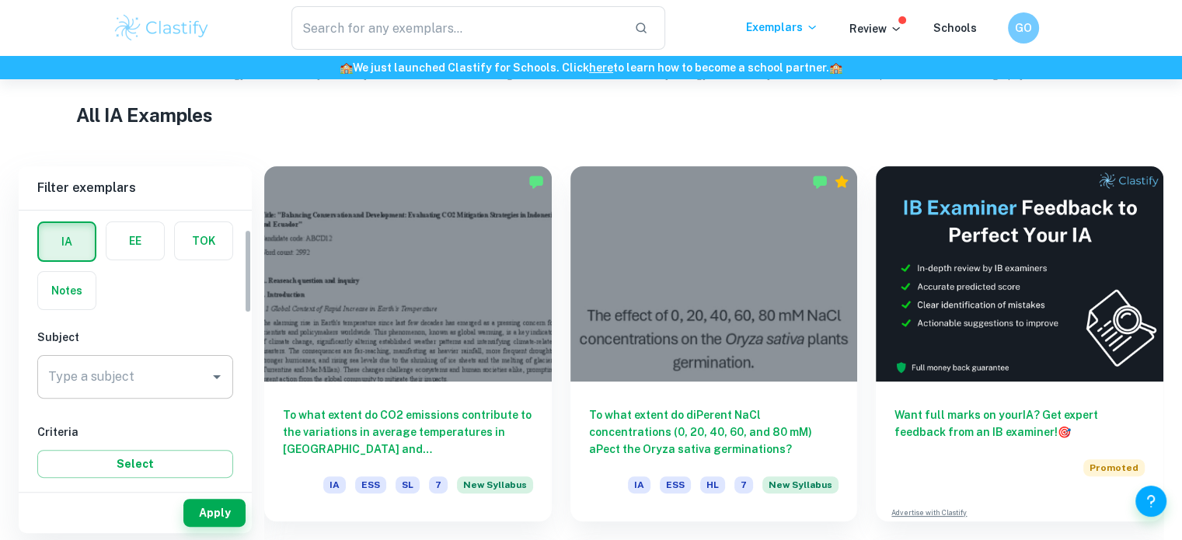  I want to click on button: GO, so click(1024, 28).